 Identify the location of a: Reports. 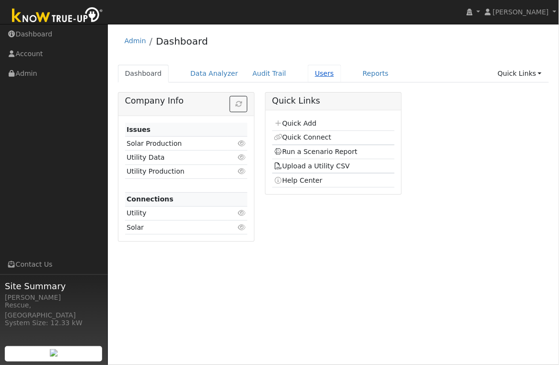
(376, 73).